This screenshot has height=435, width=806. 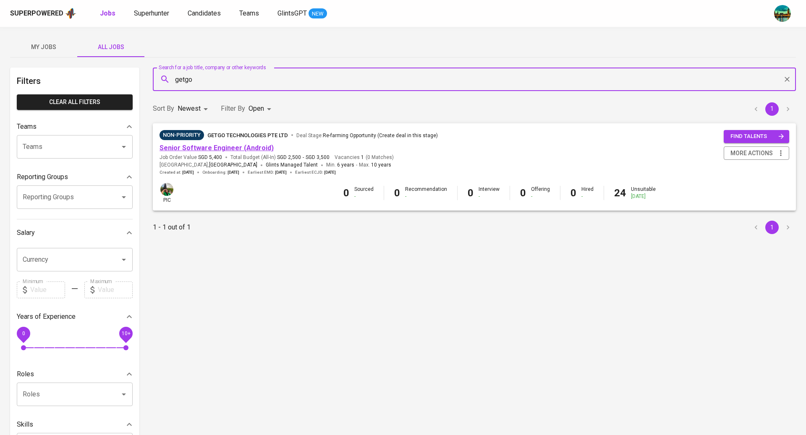 I want to click on button: more actions, so click(x=756, y=153).